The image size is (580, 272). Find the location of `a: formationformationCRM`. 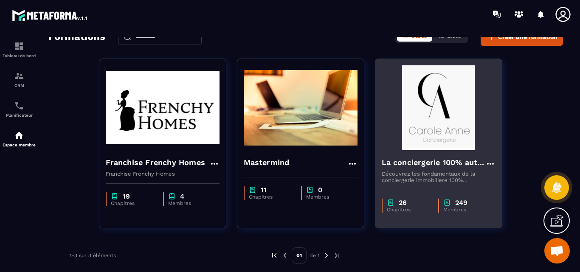

a: formationformationCRM is located at coordinates (19, 79).